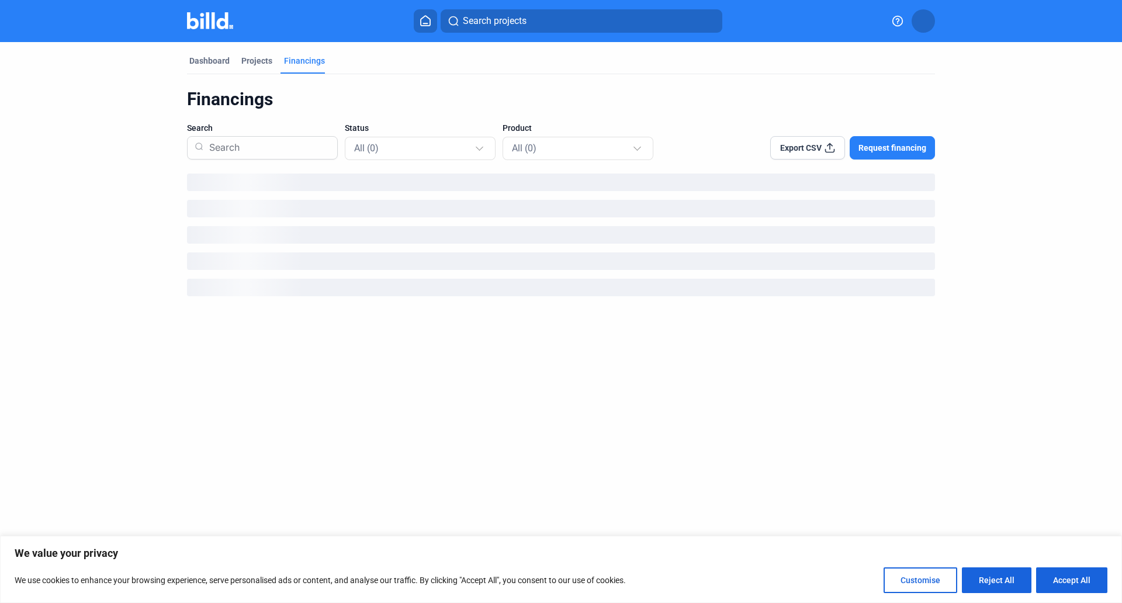 The height and width of the screenshot is (603, 1122). I want to click on button: Reject All, so click(996, 580).